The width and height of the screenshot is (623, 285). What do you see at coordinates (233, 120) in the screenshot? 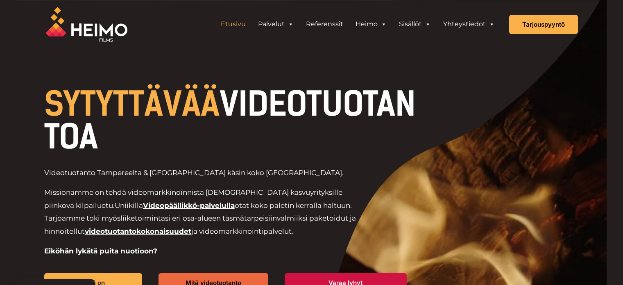
I see `h1: VIDEOTUOTANTOA` at bounding box center [233, 120].